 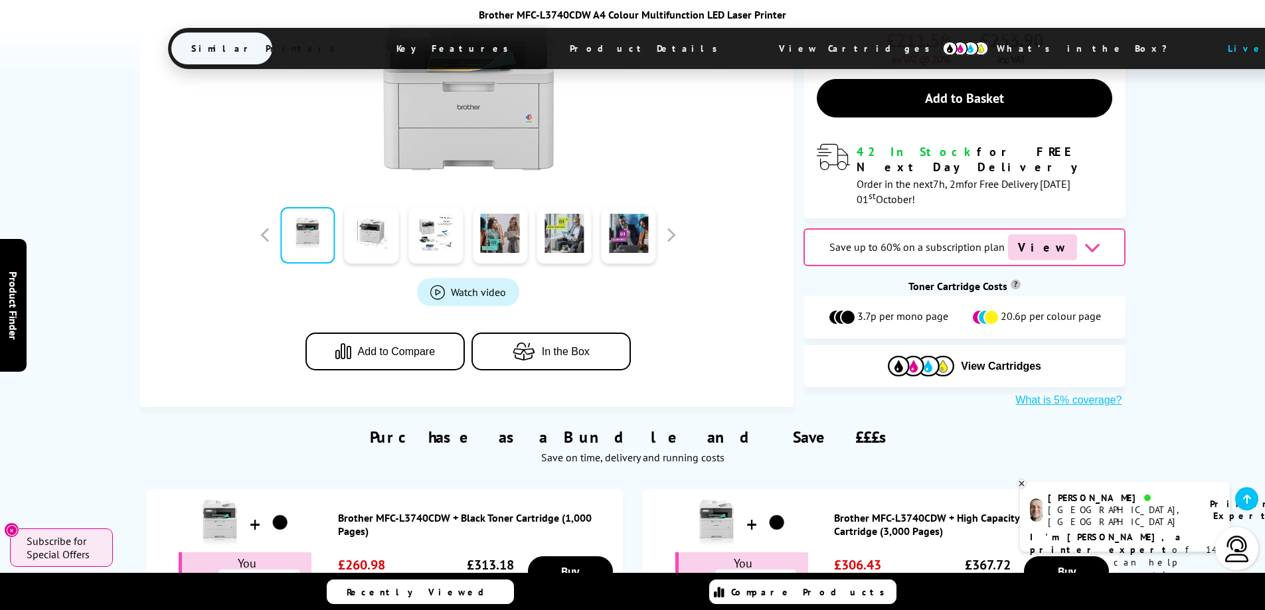 I want to click on span: Product Finder, so click(x=13, y=305).